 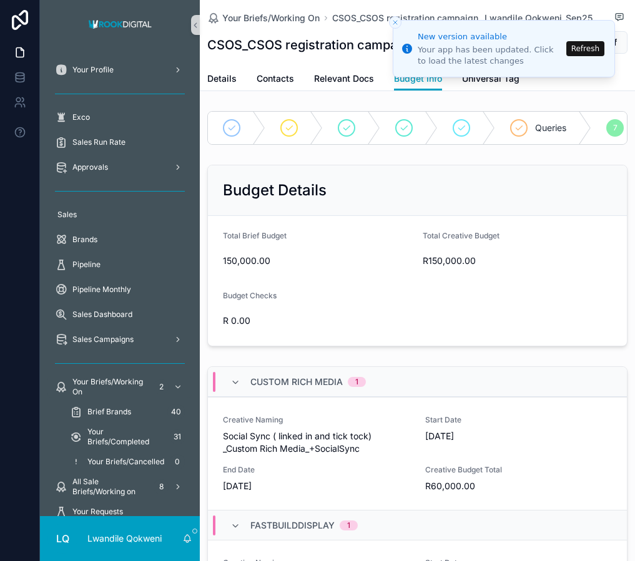 What do you see at coordinates (177, 462) in the screenshot?
I see `div: 0` at bounding box center [177, 462].